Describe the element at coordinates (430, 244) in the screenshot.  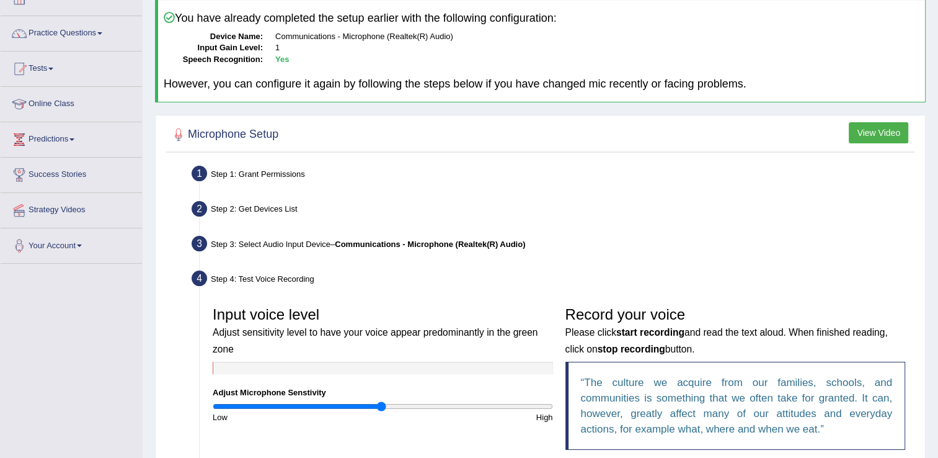
I see `b: Communications - Microphone (Realtek(R) Audio)` at that location.